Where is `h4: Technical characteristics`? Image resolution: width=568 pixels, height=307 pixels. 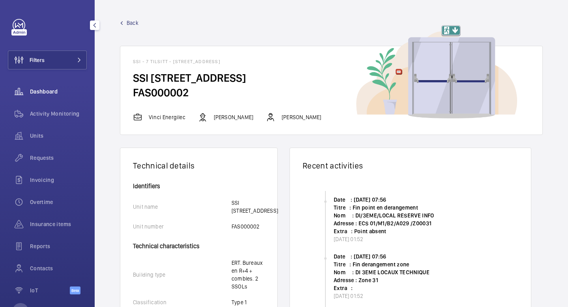
h4: Technical characteristics is located at coordinates (199, 244).